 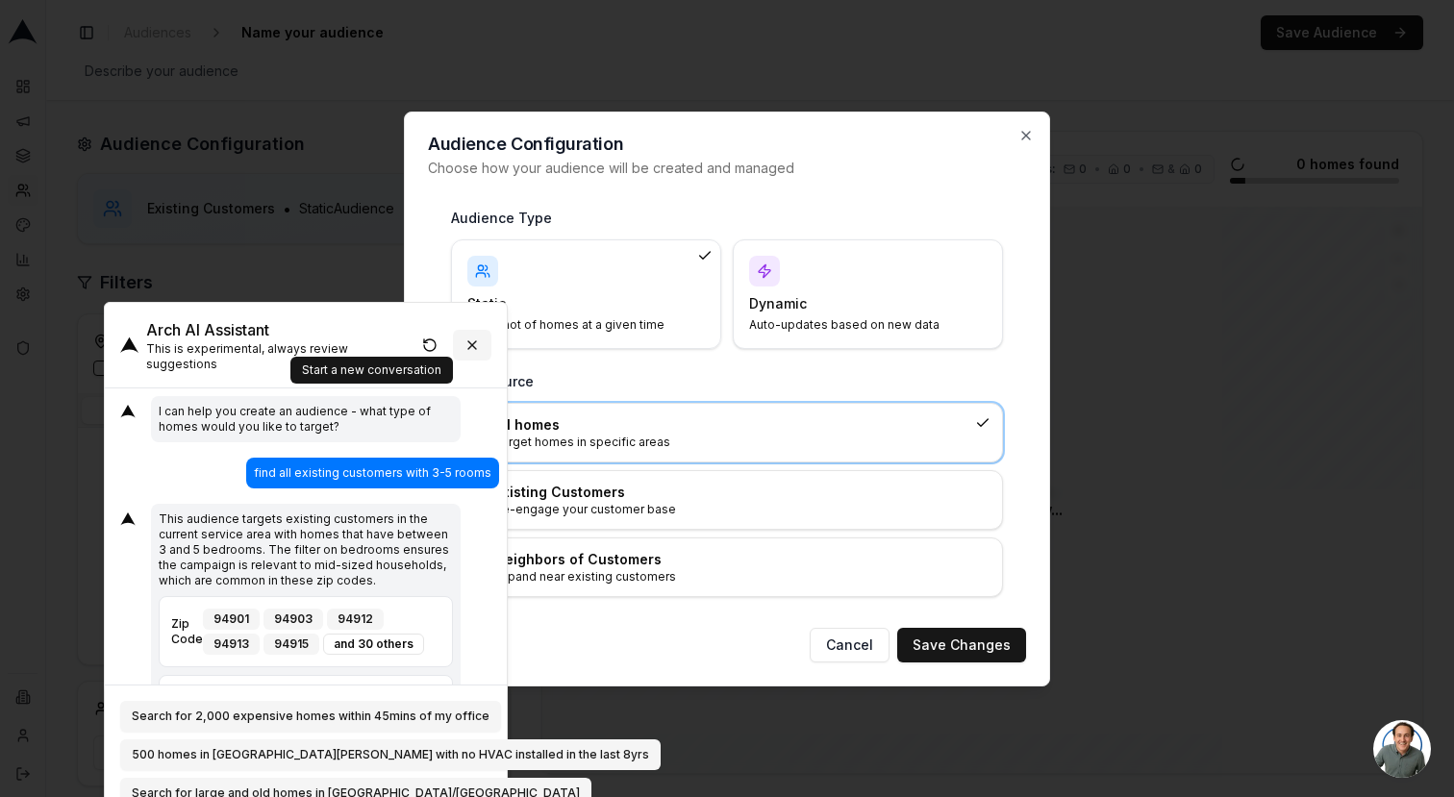 I want to click on div: 94903, so click(x=293, y=619).